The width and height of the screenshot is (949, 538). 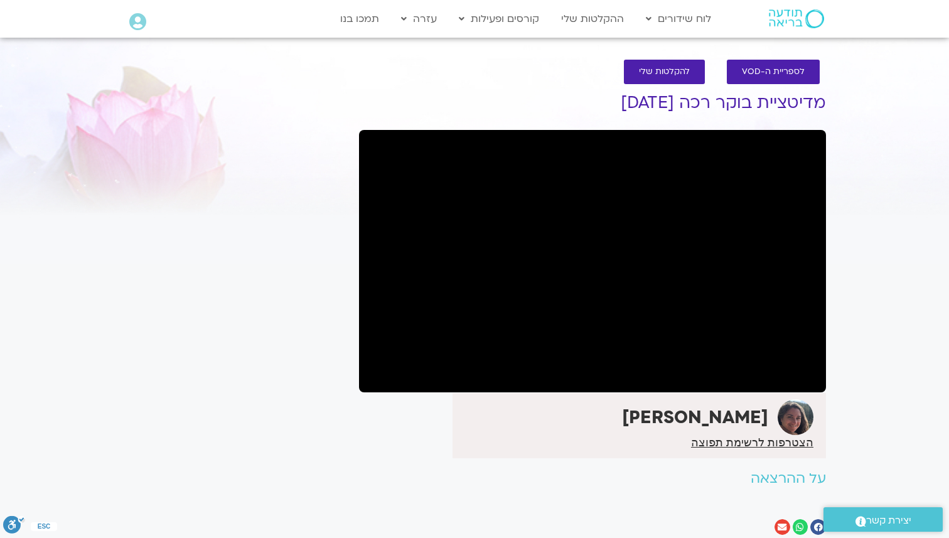 What do you see at coordinates (419, 19) in the screenshot?
I see `a: עזרה` at bounding box center [419, 19].